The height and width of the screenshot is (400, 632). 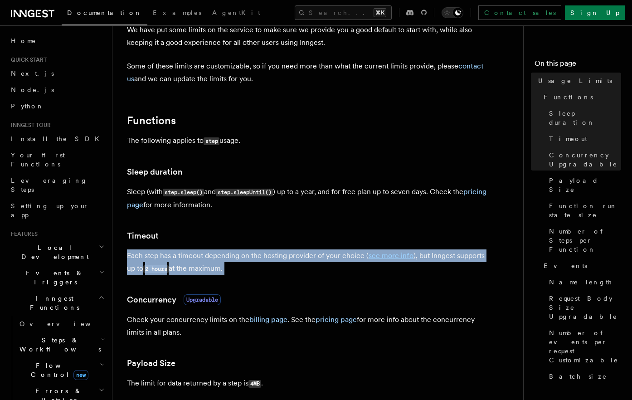 I want to click on span: Function run state size, so click(x=585, y=211).